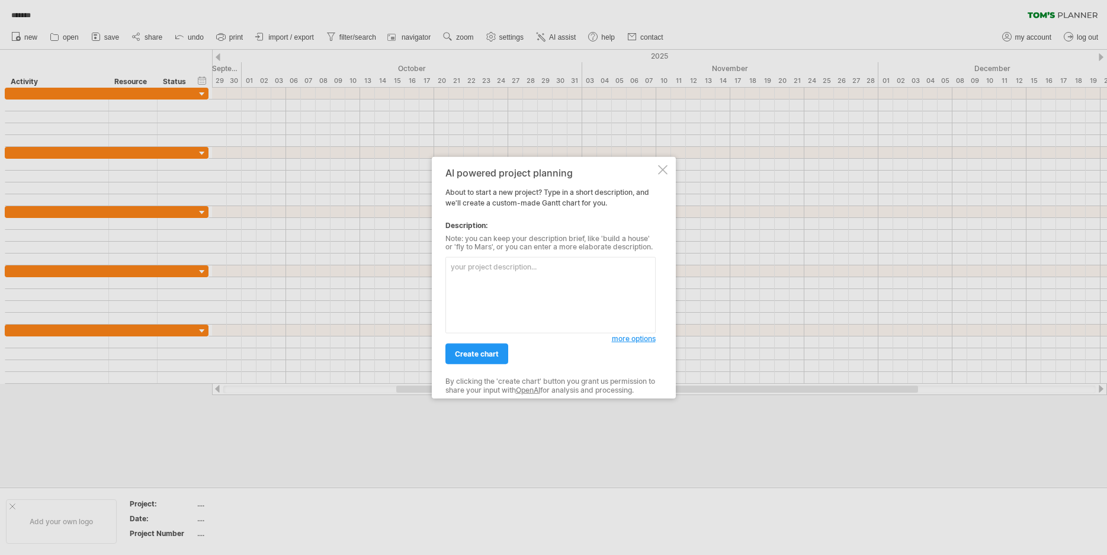 This screenshot has width=1107, height=555. What do you see at coordinates (477, 353) in the screenshot?
I see `a: create chart` at bounding box center [477, 353].